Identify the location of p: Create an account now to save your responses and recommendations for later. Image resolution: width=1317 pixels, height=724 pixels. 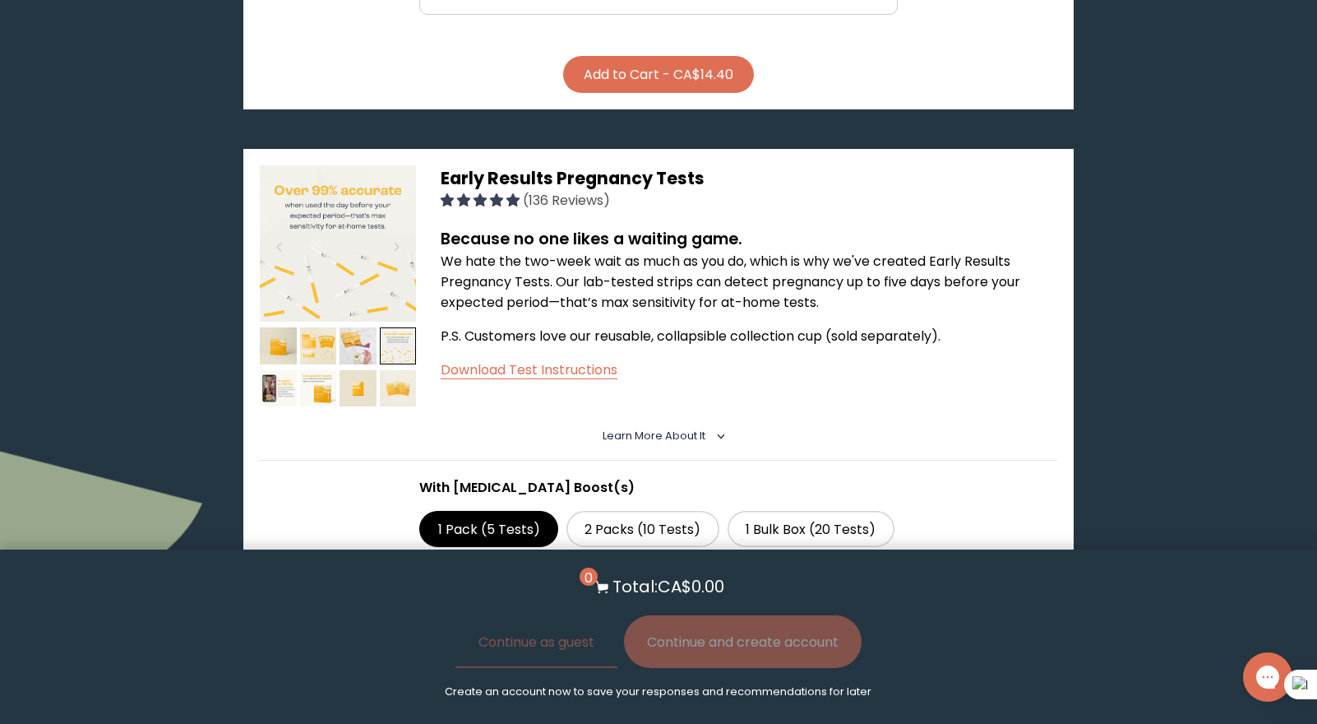
(658, 692).